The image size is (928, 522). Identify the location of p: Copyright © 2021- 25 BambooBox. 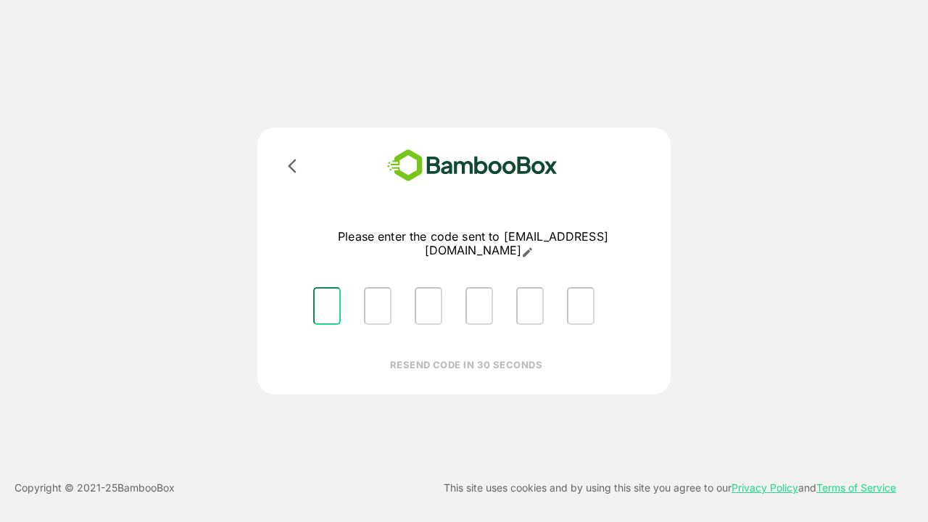
(94, 488).